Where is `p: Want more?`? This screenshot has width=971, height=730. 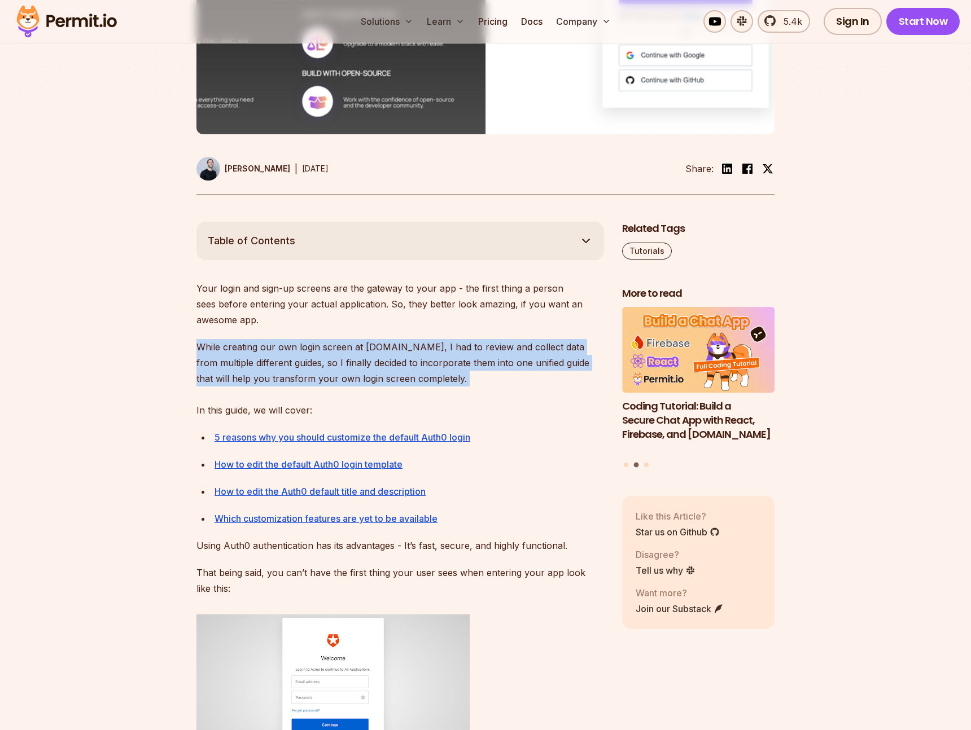
p: Want more? is located at coordinates (680, 593).